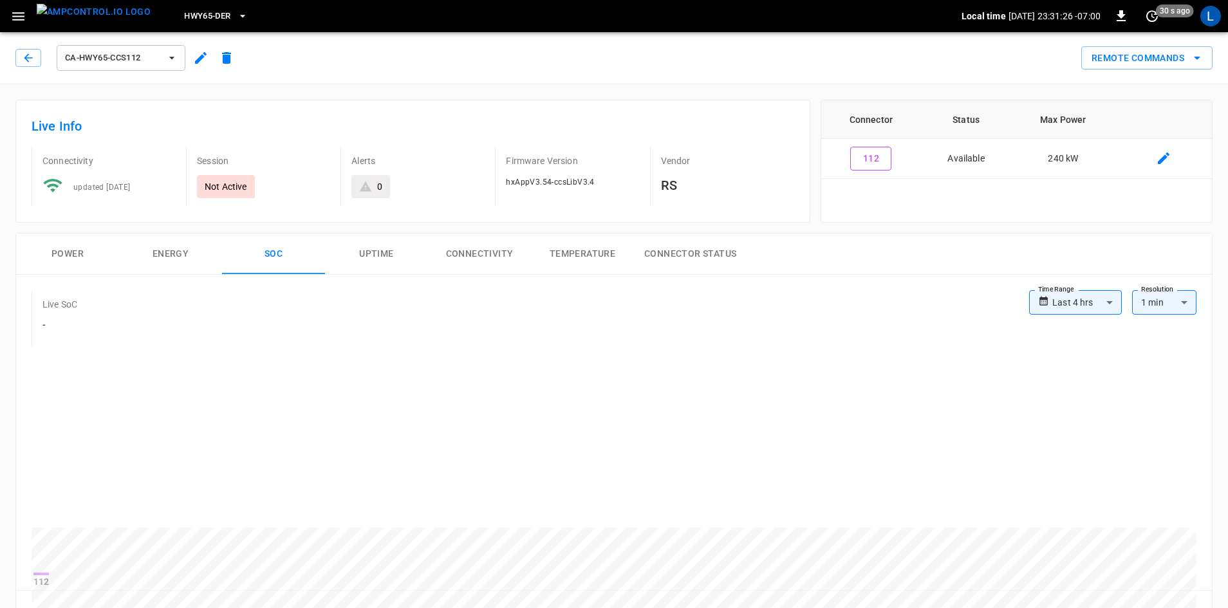 The image size is (1228, 608). I want to click on table: connector table, so click(1017, 140).